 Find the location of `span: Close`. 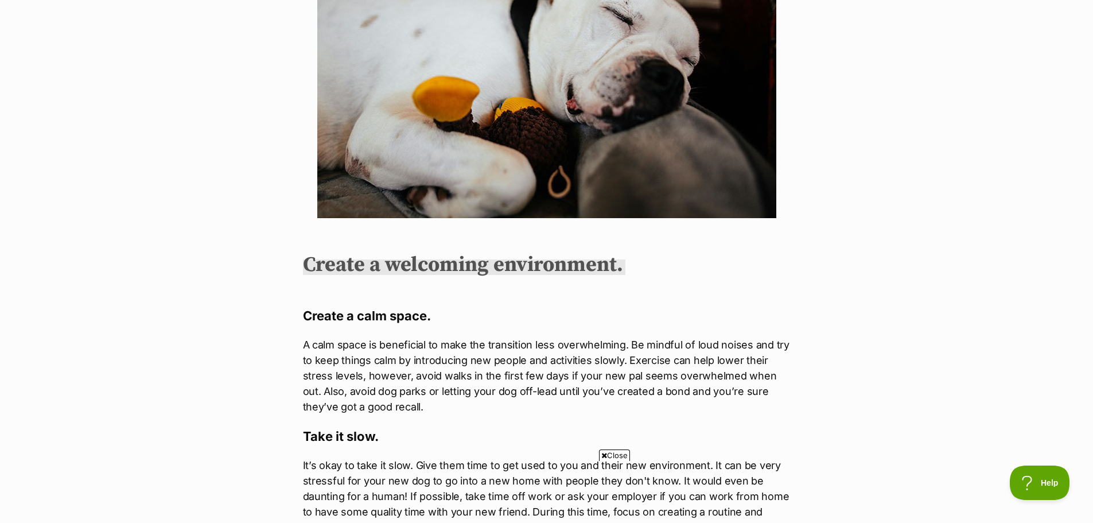

span: Close is located at coordinates (615, 455).